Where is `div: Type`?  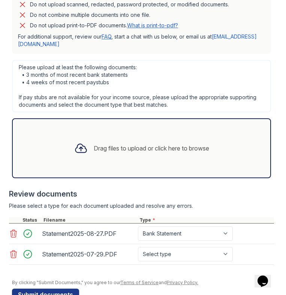 div: Type is located at coordinates (206, 220).